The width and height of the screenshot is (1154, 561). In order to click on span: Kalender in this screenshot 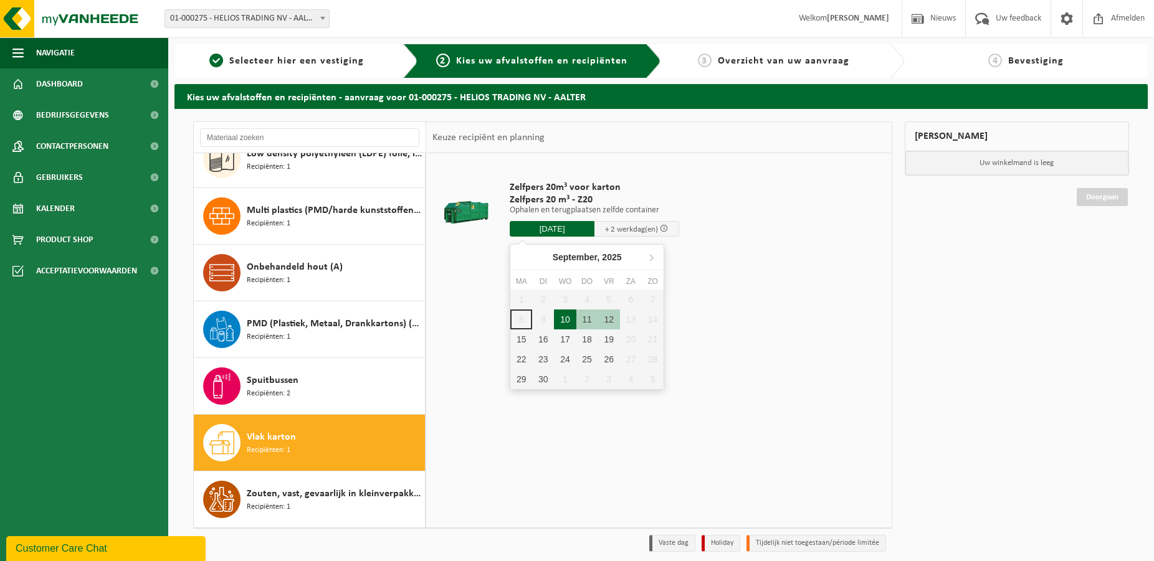, I will do `click(55, 209)`.